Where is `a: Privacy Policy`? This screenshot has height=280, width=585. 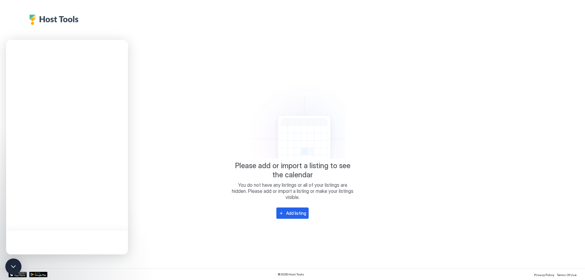 a: Privacy Policy is located at coordinates (544, 274).